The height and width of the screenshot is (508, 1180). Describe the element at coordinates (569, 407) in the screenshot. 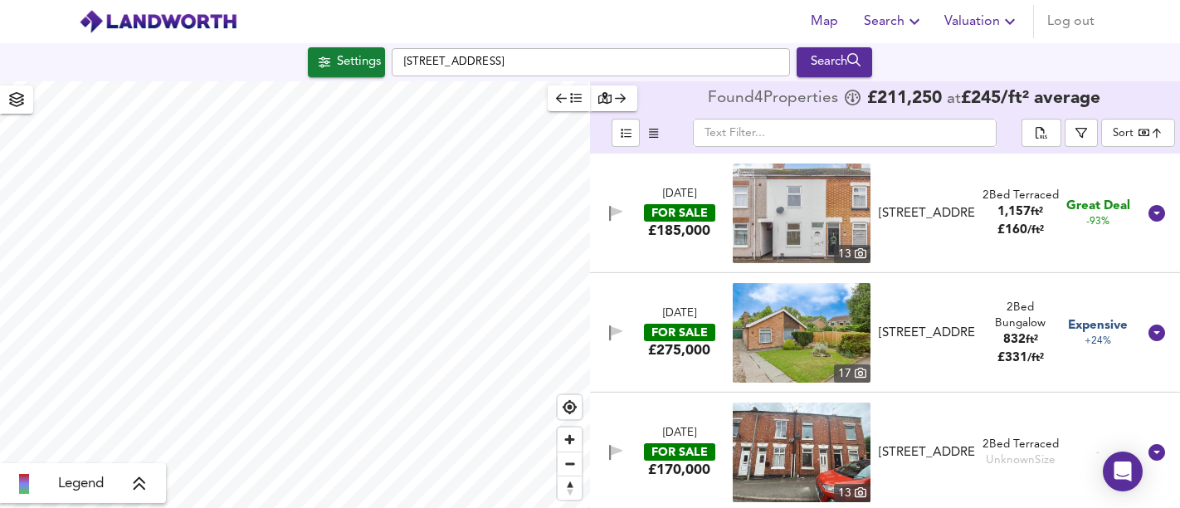

I see `span: Find my location` at that location.